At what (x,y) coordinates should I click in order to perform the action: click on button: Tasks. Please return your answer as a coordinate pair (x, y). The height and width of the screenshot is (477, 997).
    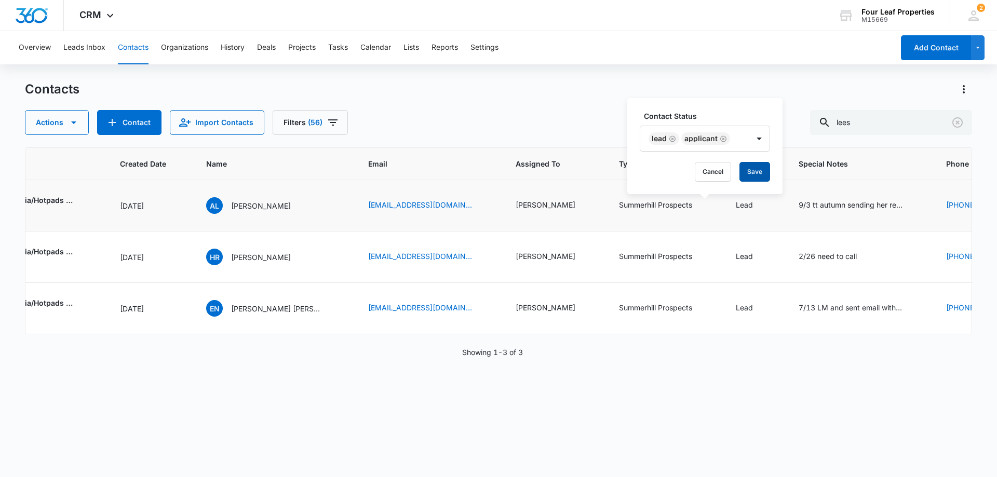
    Looking at the image, I should click on (338, 48).